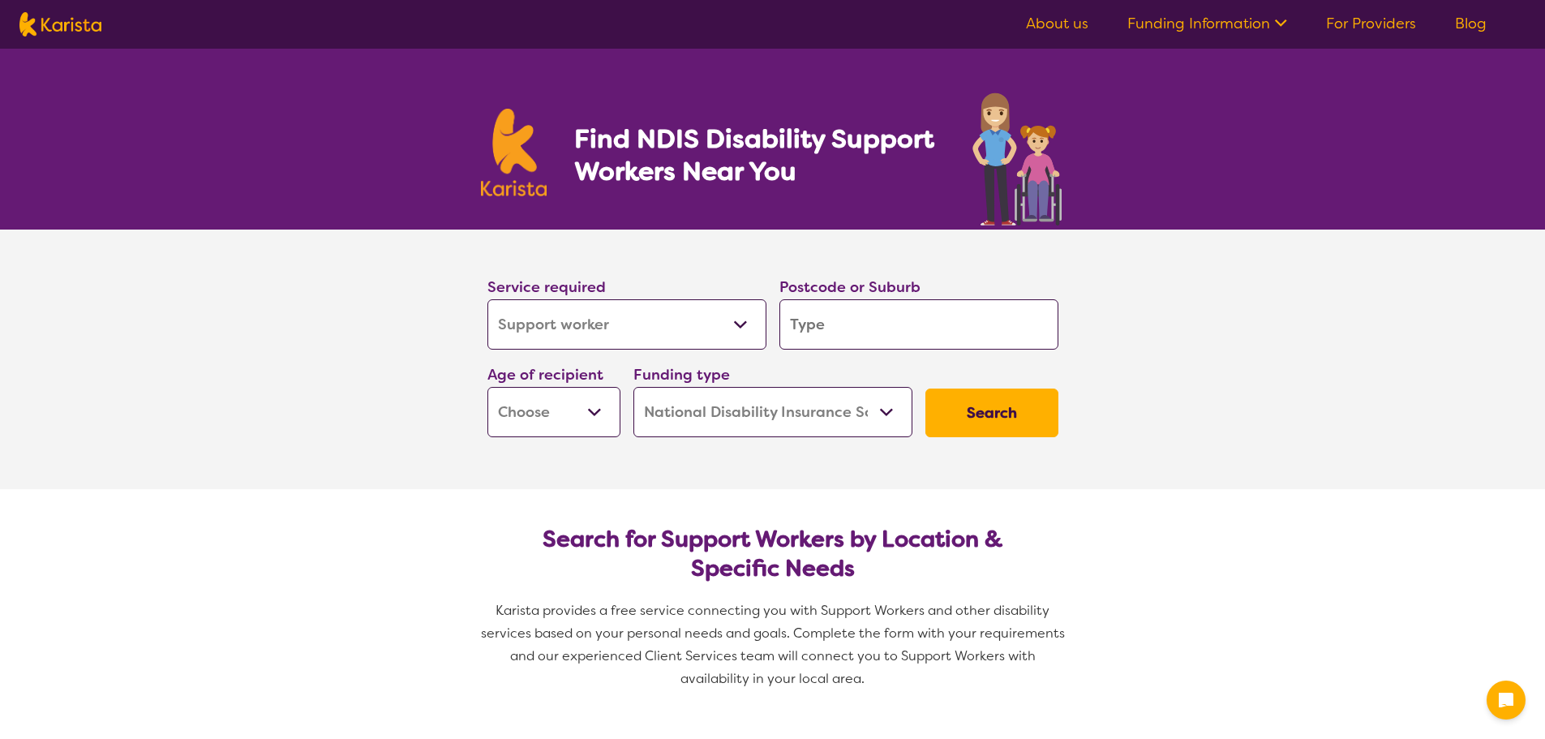 Image resolution: width=1545 pixels, height=739 pixels. What do you see at coordinates (773, 554) in the screenshot?
I see `h2: Search for Support Workers by Location & Specific Needs` at bounding box center [773, 554].